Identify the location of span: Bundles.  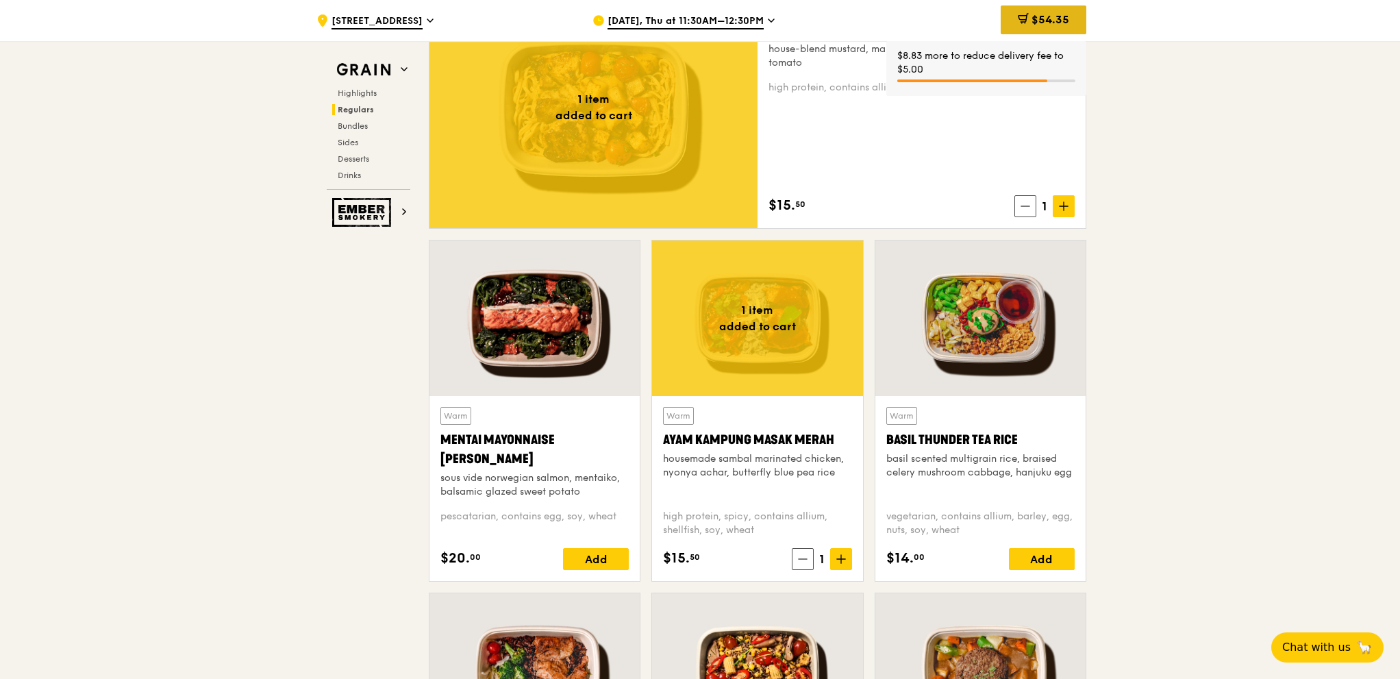
(353, 126).